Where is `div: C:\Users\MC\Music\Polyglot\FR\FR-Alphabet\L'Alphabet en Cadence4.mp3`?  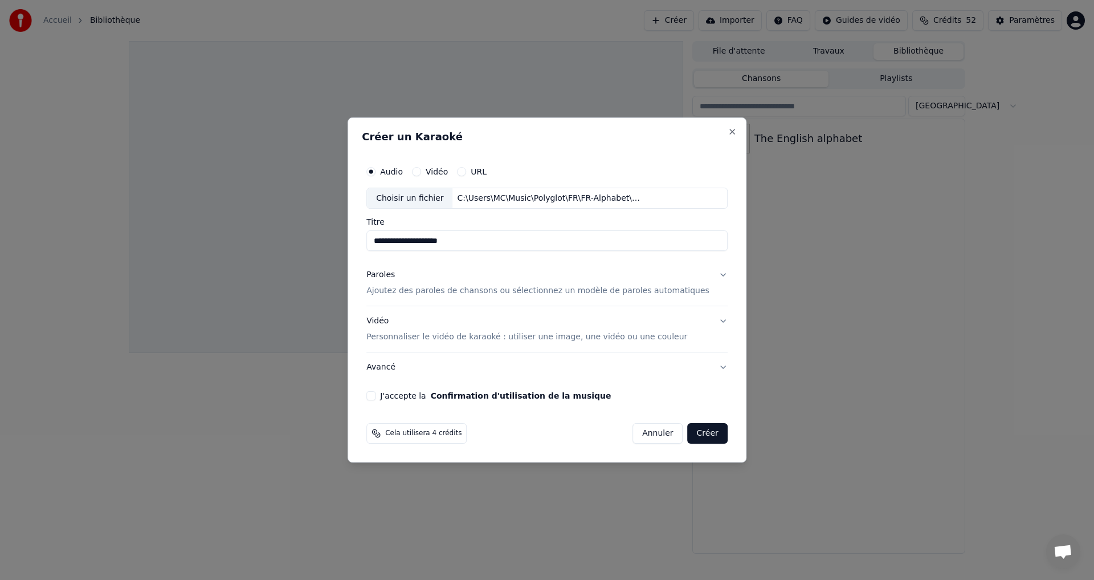
div: C:\Users\MC\Music\Polyglot\FR\FR-Alphabet\L'Alphabet en Cadence4.mp3 is located at coordinates (550, 198).